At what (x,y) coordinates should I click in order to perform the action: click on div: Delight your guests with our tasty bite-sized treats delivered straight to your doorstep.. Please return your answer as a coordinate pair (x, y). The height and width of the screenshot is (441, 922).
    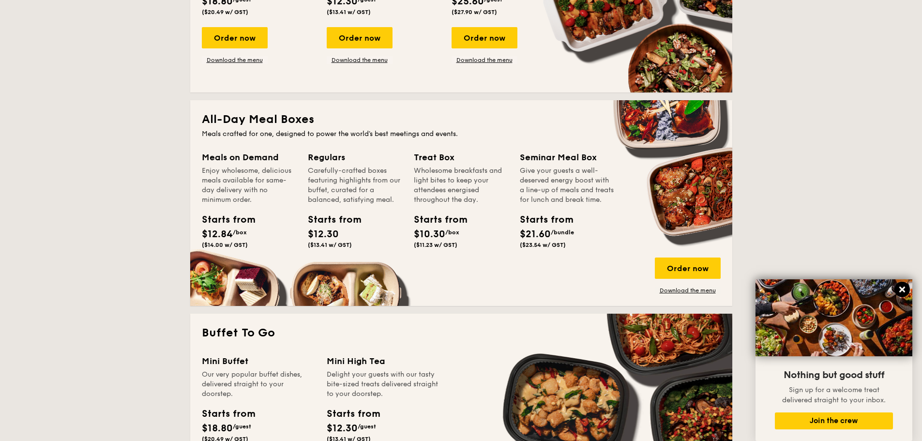
    Looking at the image, I should click on (383, 384).